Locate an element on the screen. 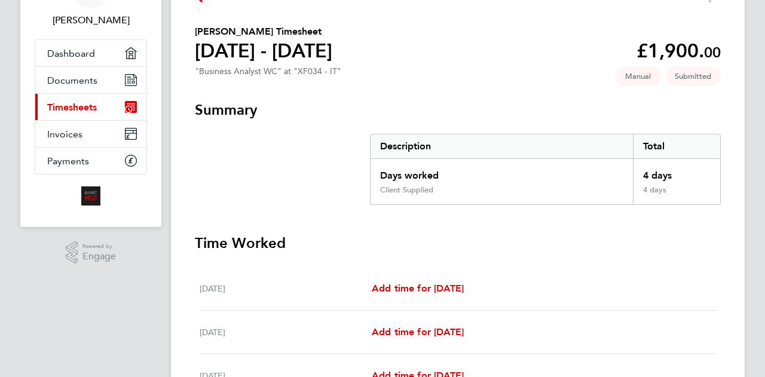 The height and width of the screenshot is (377, 765). a: Dashboard is located at coordinates (91, 53).